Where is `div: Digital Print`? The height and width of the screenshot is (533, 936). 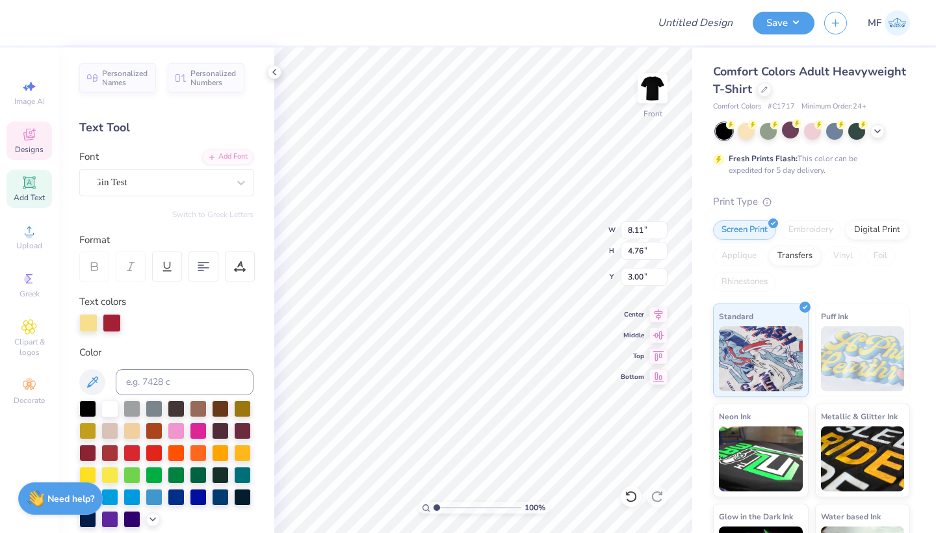
div: Digital Print is located at coordinates (877, 230).